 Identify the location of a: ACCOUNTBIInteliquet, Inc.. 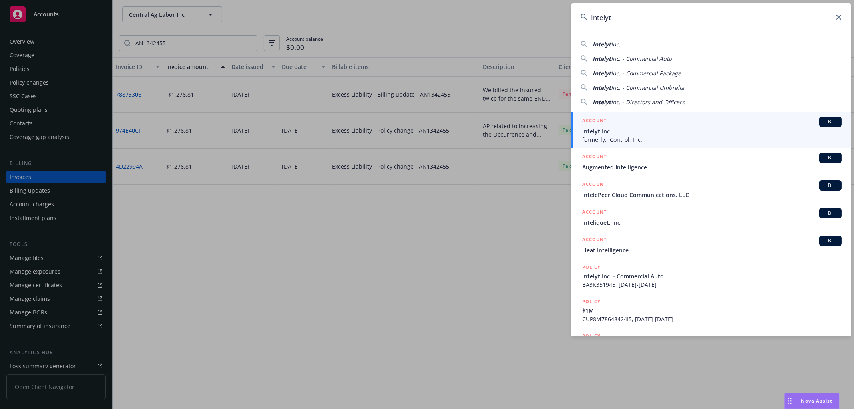
(711, 217).